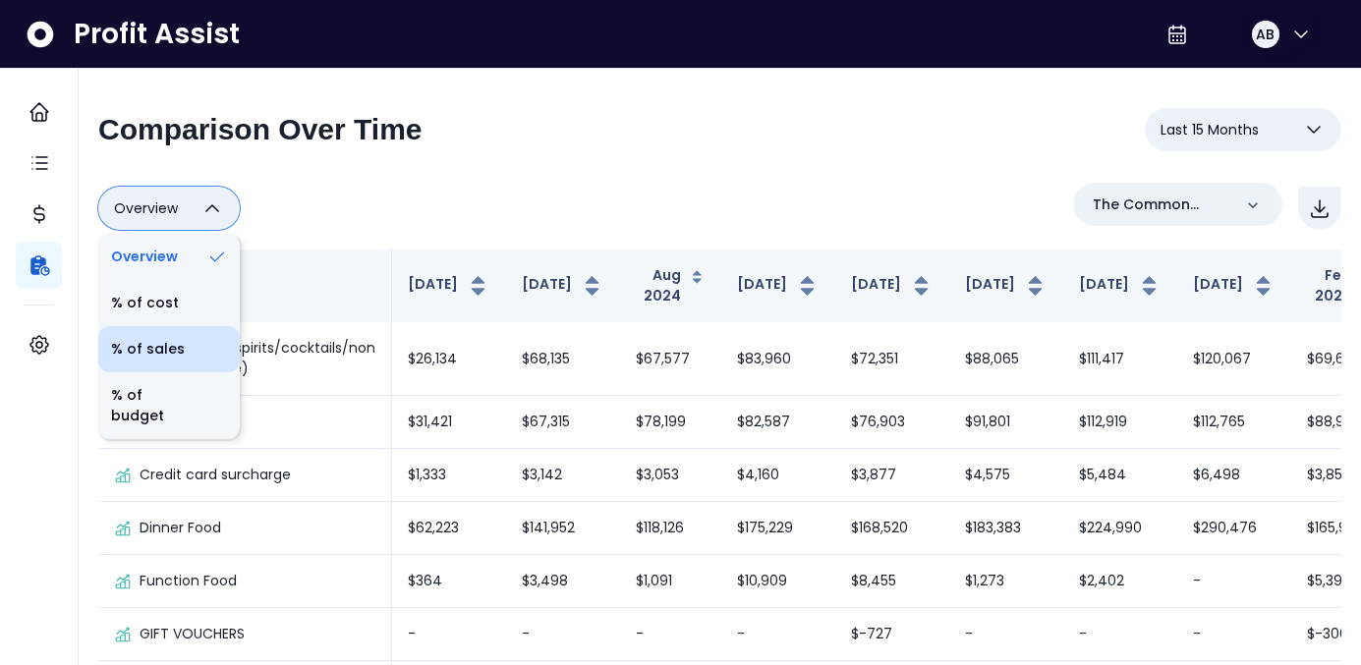  I want to click on td: $168,520, so click(892, 529).